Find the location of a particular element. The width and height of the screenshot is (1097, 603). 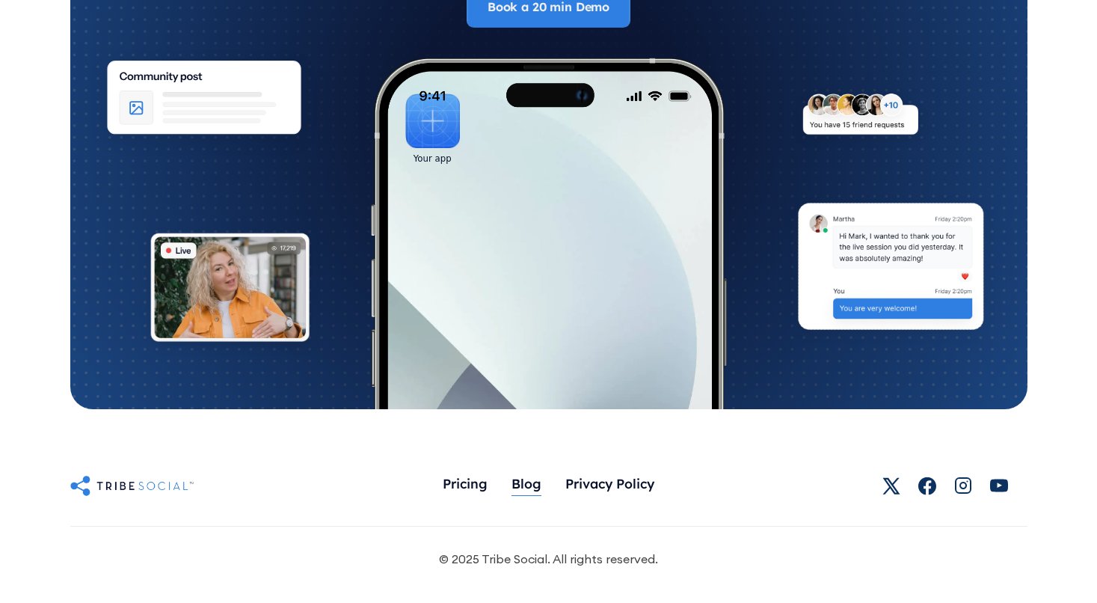

div: Privacy Policy is located at coordinates (609, 483).